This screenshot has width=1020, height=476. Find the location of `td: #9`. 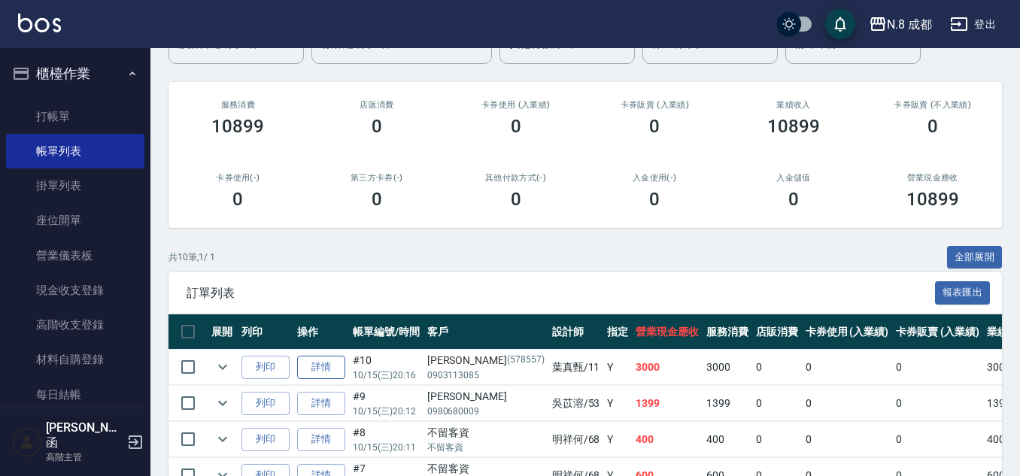

td: #9 is located at coordinates (386, 403).